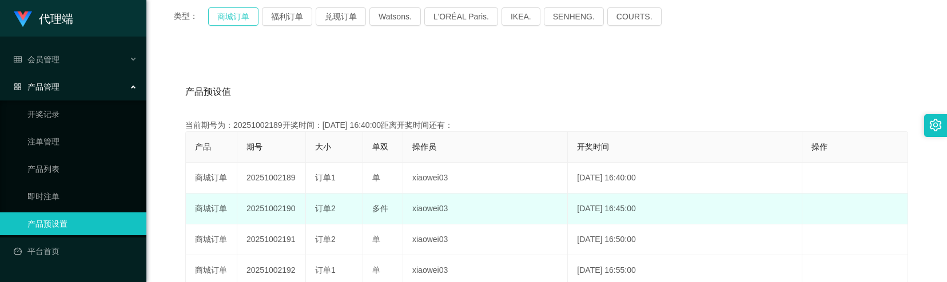 The width and height of the screenshot is (947, 282). What do you see at coordinates (395, 17) in the screenshot?
I see `button: Watsons.` at bounding box center [395, 17].